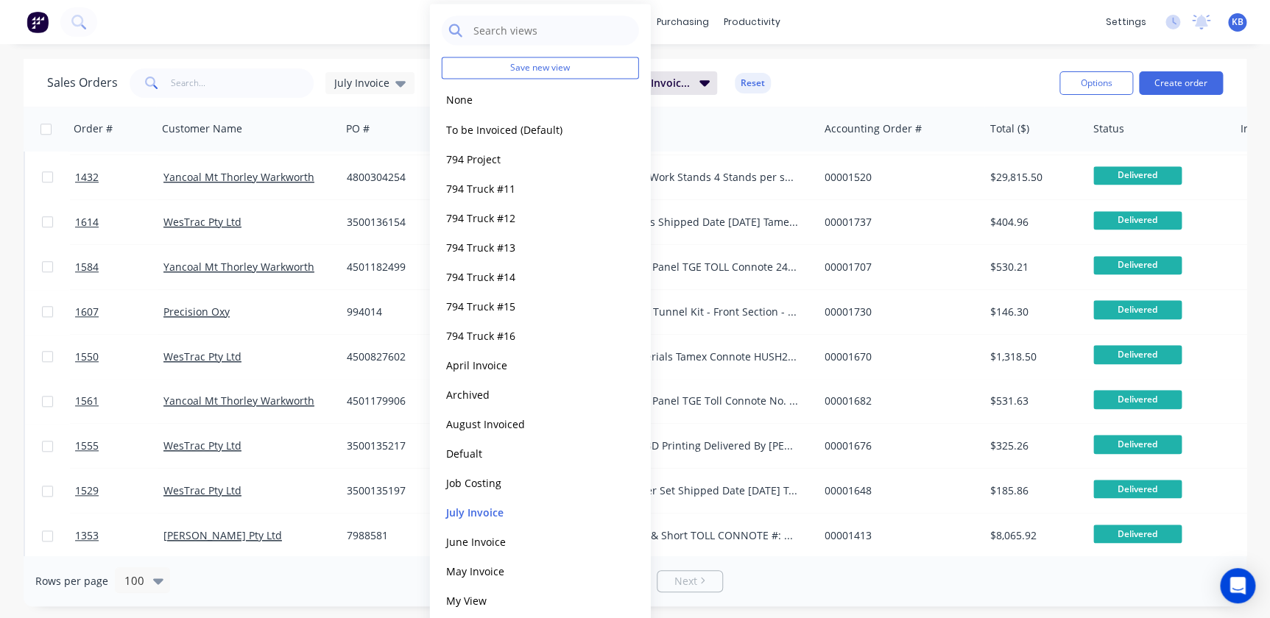  Describe the element at coordinates (87, 267) in the screenshot. I see `span: 1584` at that location.